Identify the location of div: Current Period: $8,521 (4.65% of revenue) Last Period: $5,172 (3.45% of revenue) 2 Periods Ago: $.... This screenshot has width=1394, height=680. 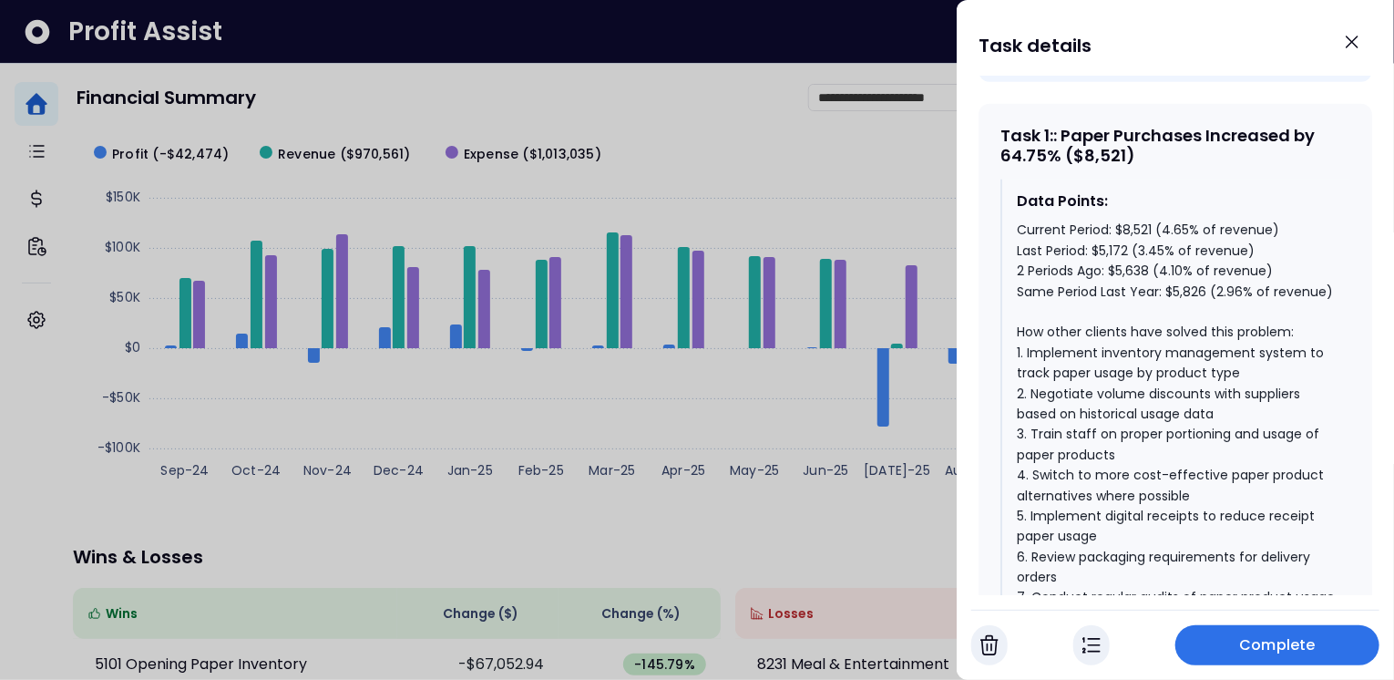
(1176, 434).